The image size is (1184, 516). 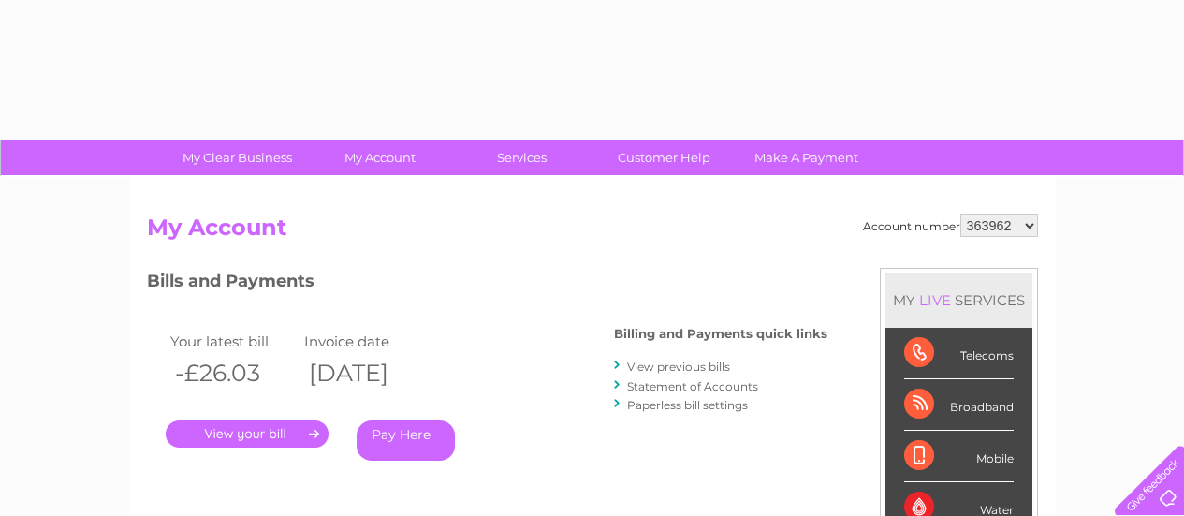 I want to click on h2: My Account, so click(x=592, y=232).